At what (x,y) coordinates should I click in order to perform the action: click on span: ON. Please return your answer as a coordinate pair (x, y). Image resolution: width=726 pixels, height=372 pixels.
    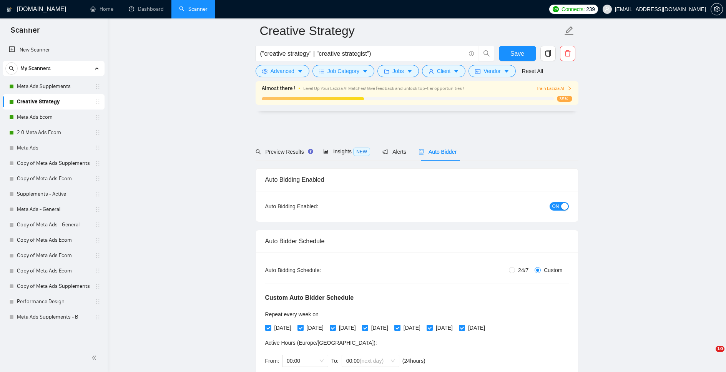
    Looking at the image, I should click on (556, 206).